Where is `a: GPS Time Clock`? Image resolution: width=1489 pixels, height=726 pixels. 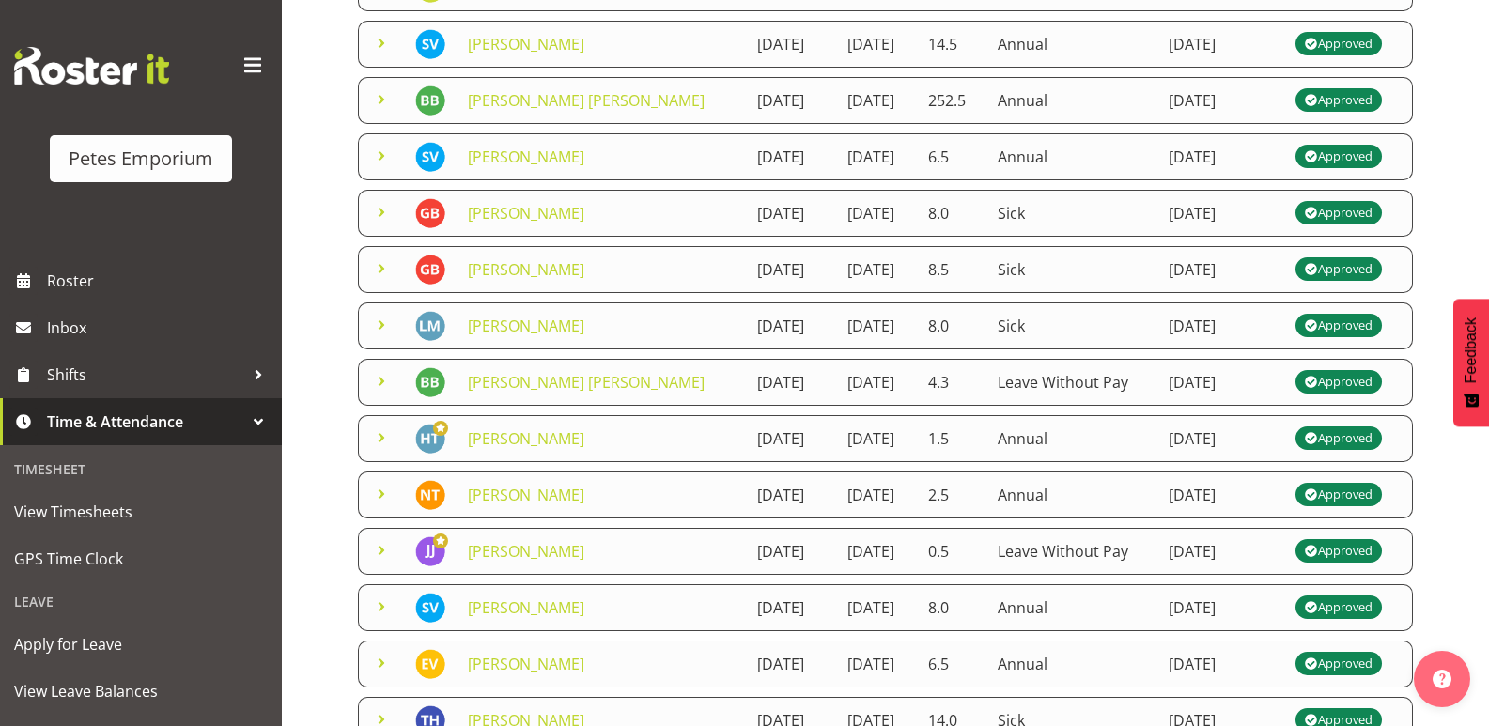
a: GPS Time Clock is located at coordinates (141, 559).